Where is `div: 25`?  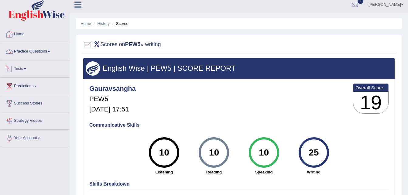 div: 25 is located at coordinates (314, 153).